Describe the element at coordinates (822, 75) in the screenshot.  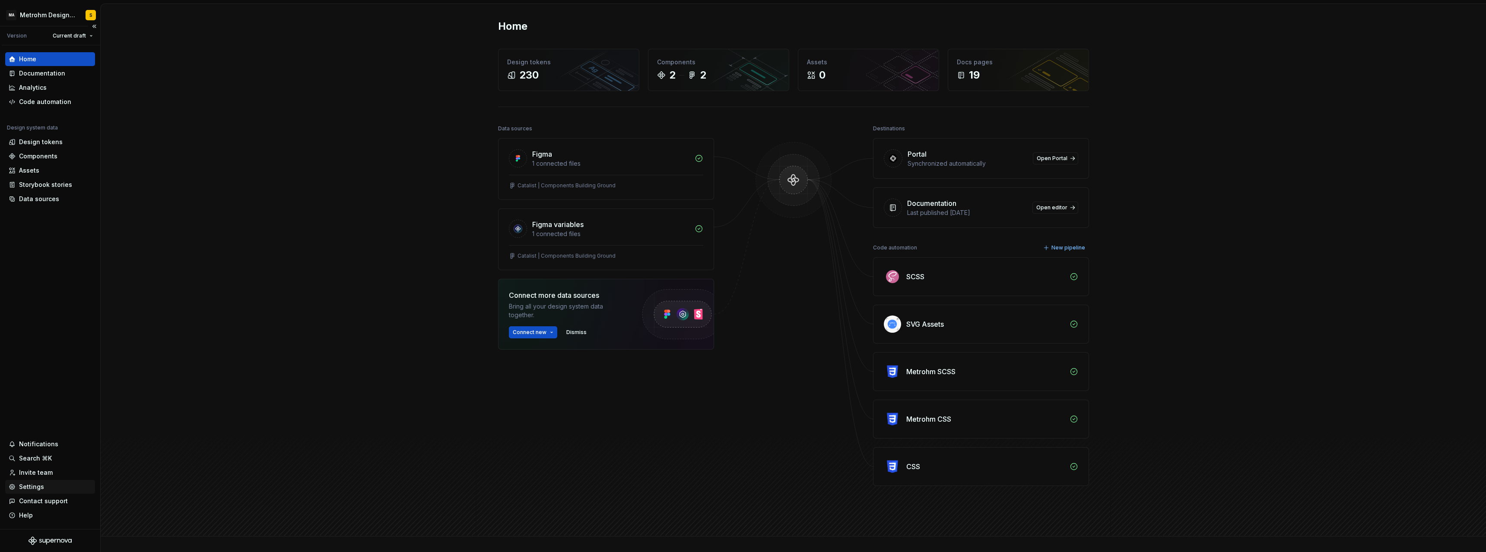
I see `div: 0` at that location.